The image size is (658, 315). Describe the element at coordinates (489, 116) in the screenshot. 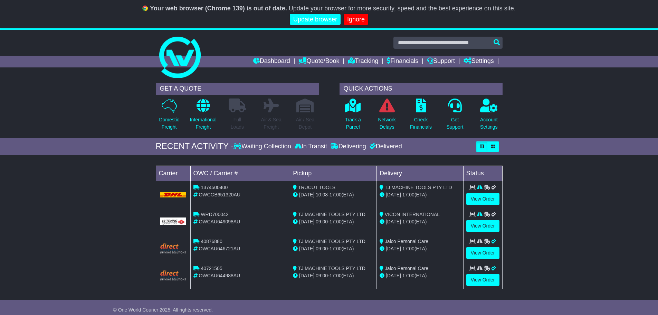

I see `a: AccountSettings` at that location.